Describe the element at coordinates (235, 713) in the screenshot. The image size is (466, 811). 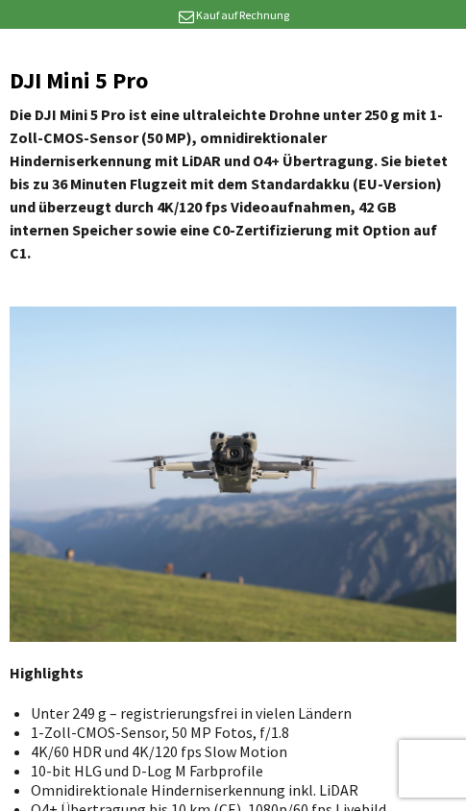
I see `li: Unter 249 g – registrierungsfrei in vielen Ländern` at that location.